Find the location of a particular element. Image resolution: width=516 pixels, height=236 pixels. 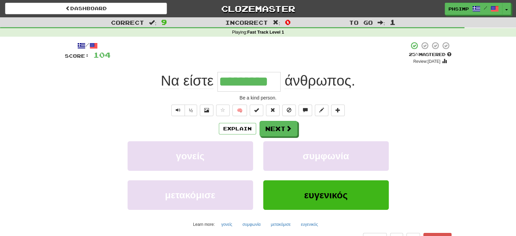

button: Ignore sentence (alt+i) is located at coordinates (289, 110).